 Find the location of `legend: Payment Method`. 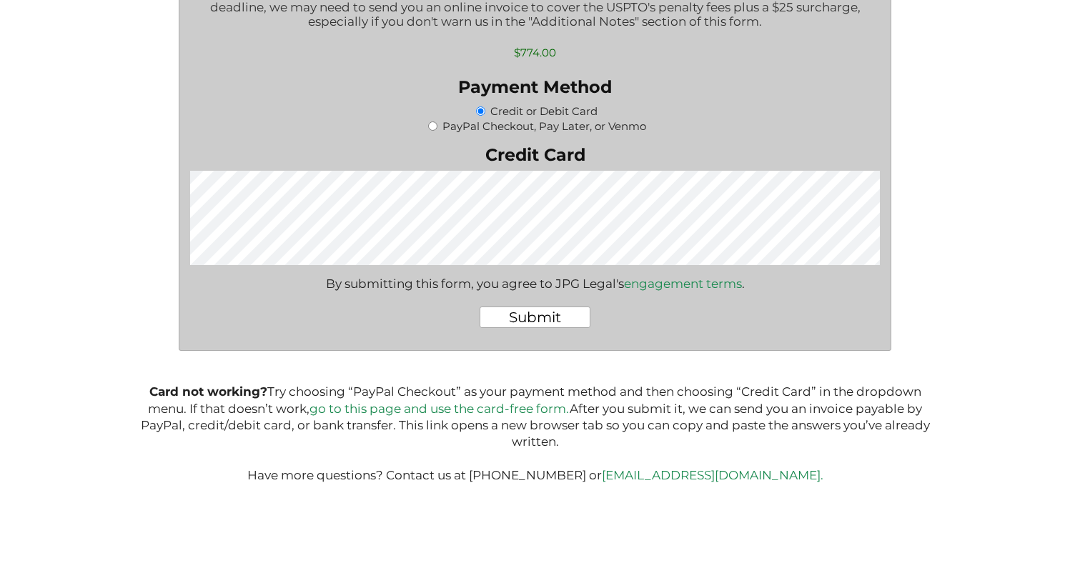

legend: Payment Method is located at coordinates (535, 86).